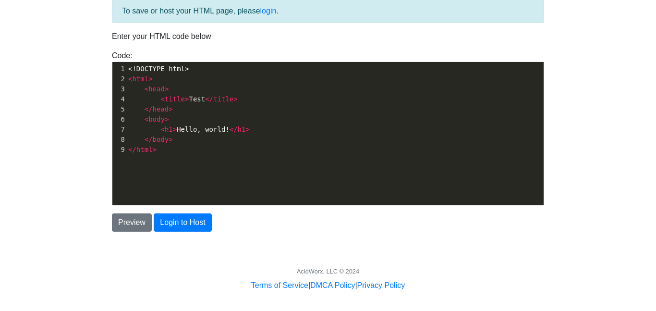  I want to click on div: Code:, so click(328, 128).